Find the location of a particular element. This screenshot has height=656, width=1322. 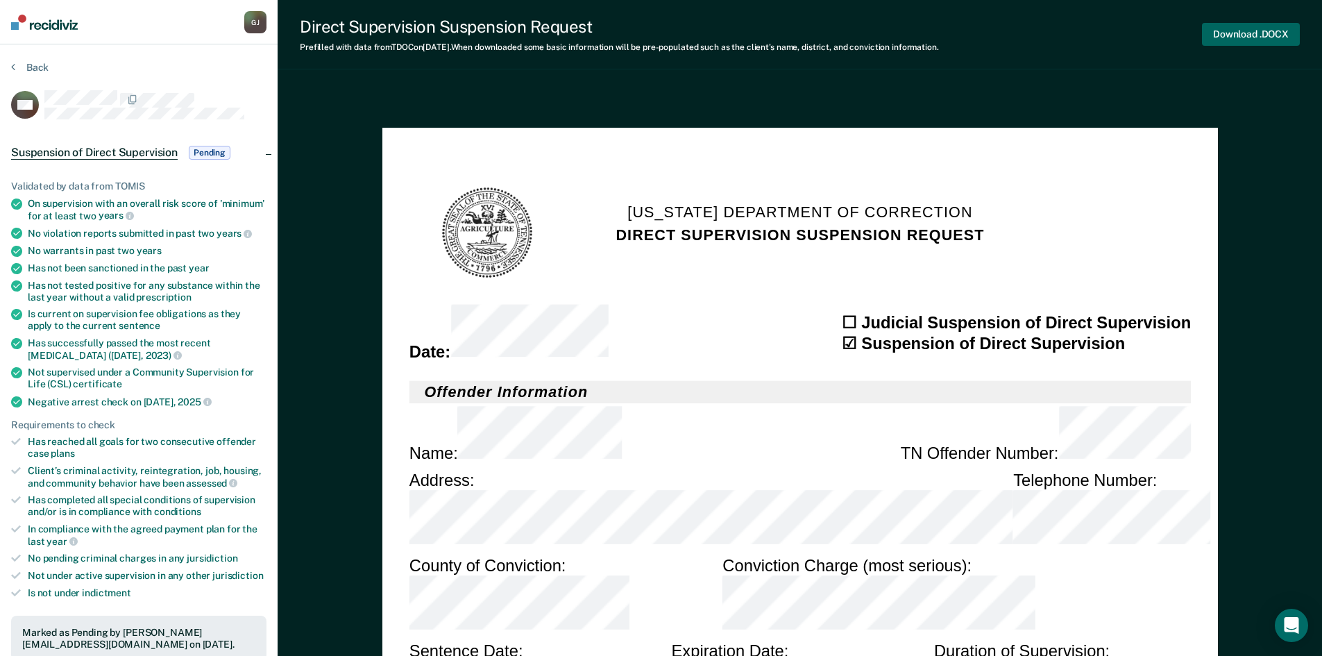

span: certificate is located at coordinates (97, 384).